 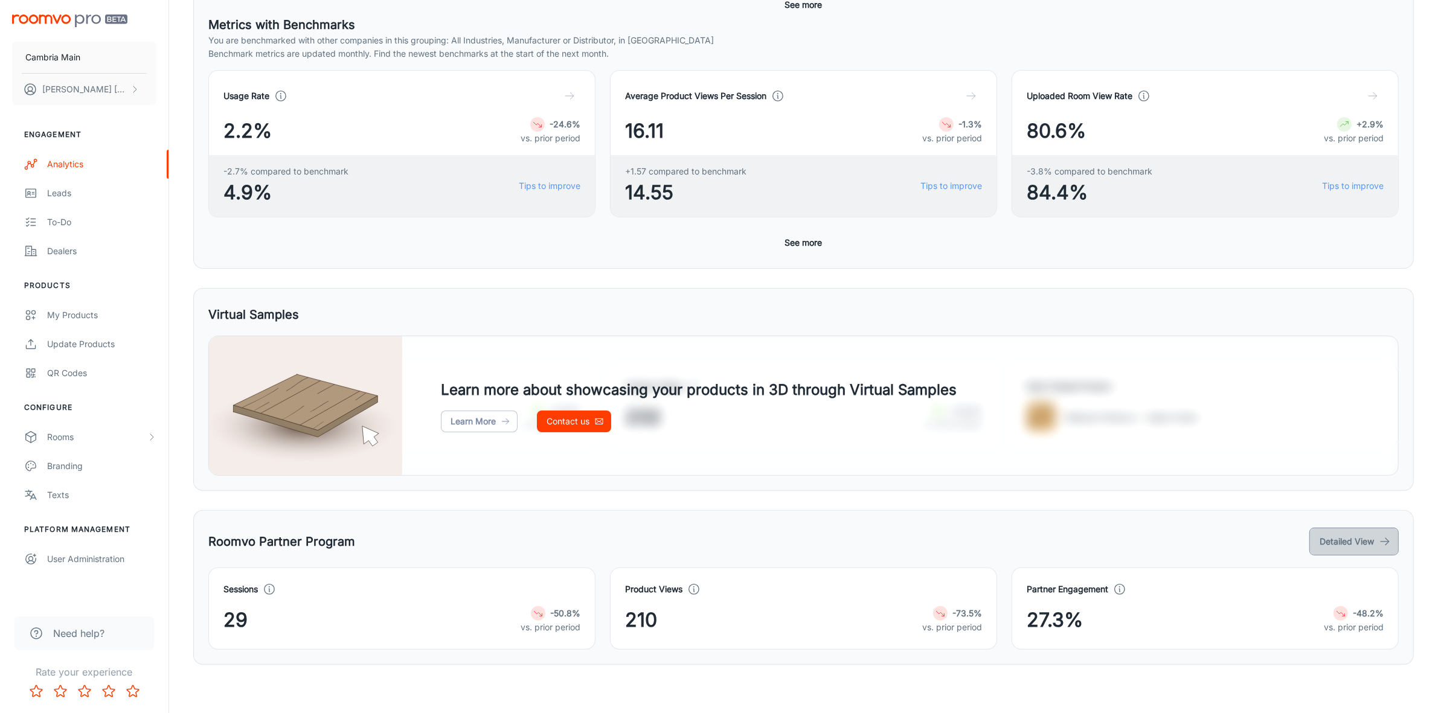 I want to click on h5: Roomvo Partner Program, so click(x=281, y=542).